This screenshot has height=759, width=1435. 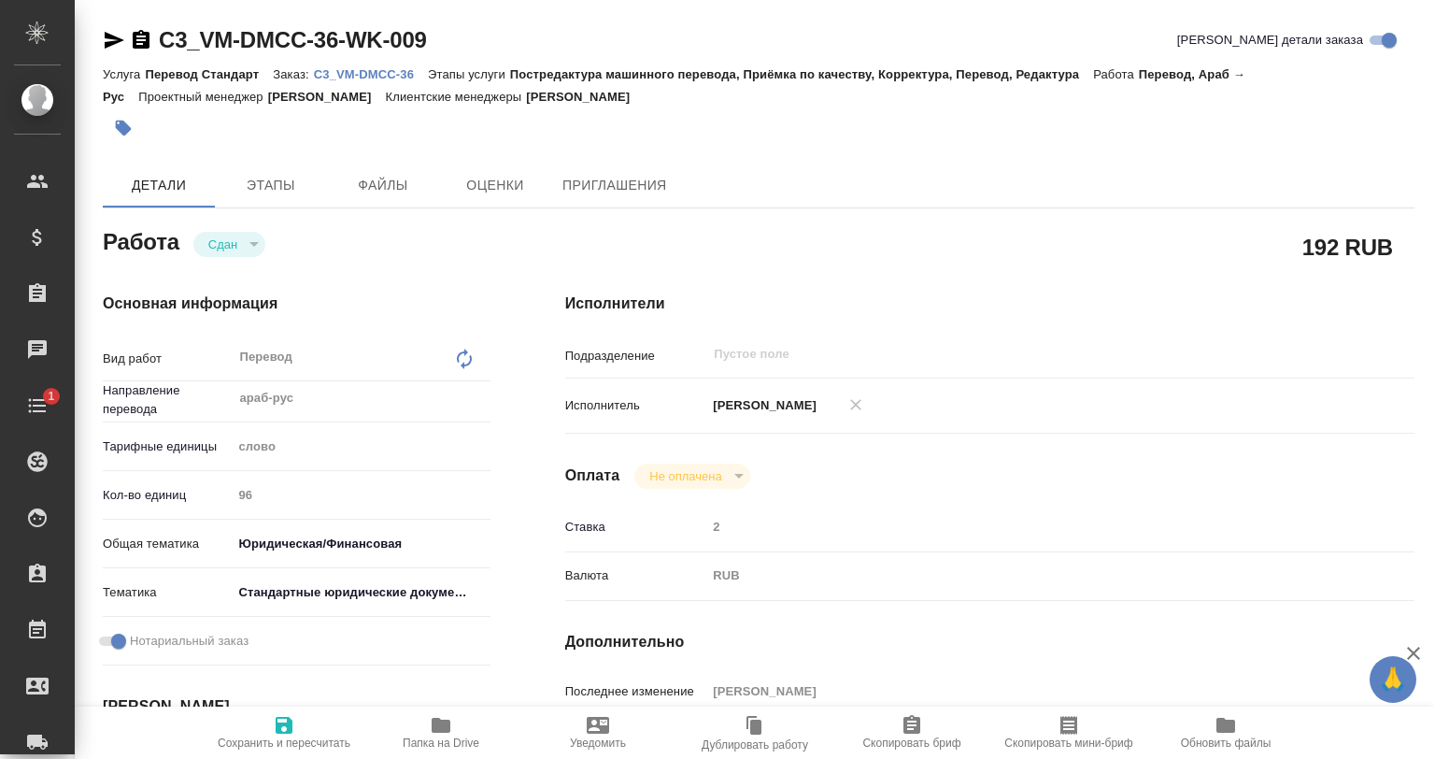 I want to click on span: Скопировать мини-бриф, so click(x=1068, y=743).